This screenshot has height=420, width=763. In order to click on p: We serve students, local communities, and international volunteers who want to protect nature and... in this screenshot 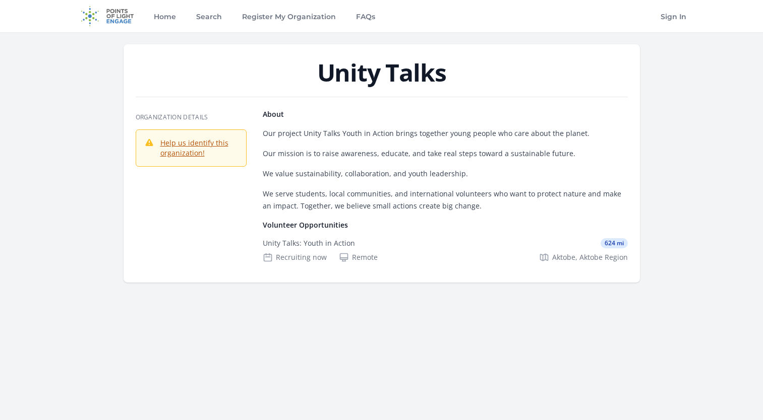, I will do `click(445, 200)`.